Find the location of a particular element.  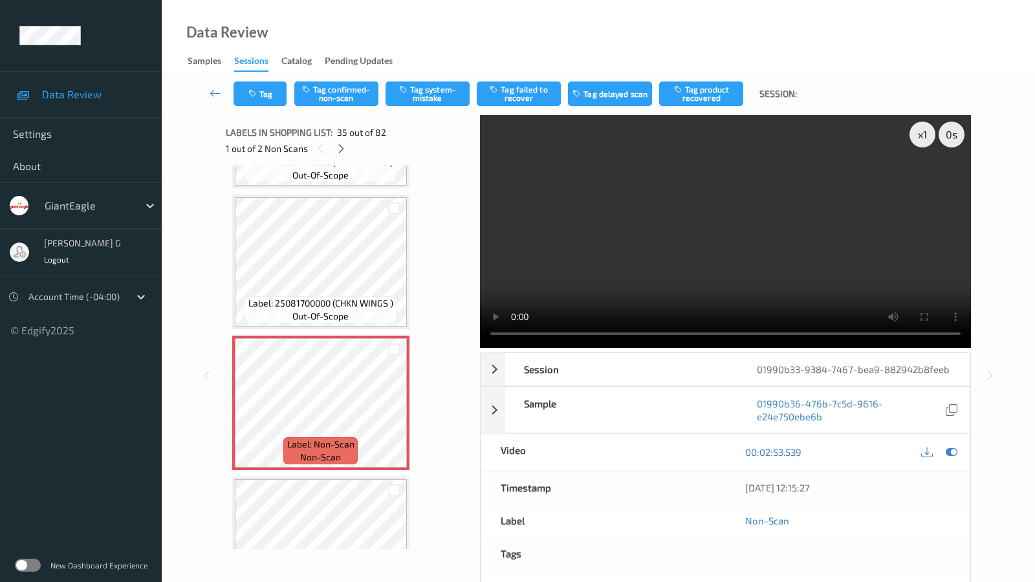

div: 0 s is located at coordinates (951, 135).